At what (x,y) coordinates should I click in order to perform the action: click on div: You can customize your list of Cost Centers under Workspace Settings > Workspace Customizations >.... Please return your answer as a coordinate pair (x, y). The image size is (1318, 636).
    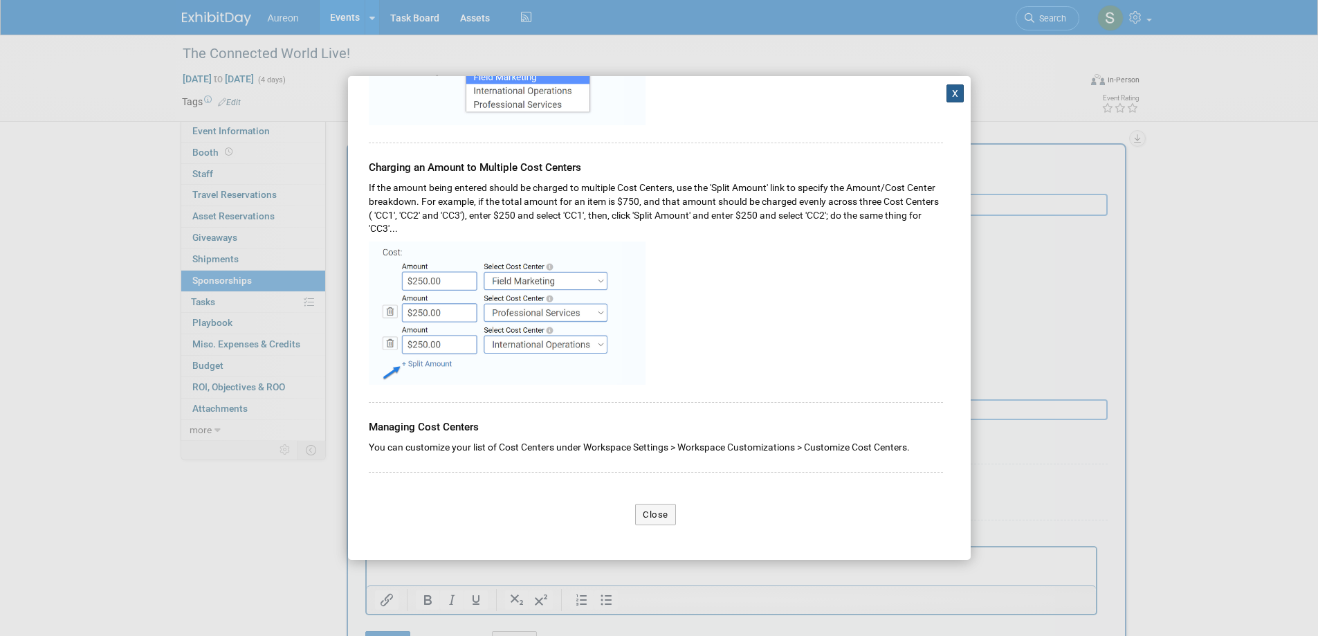
    Looking at the image, I should click on (656, 445).